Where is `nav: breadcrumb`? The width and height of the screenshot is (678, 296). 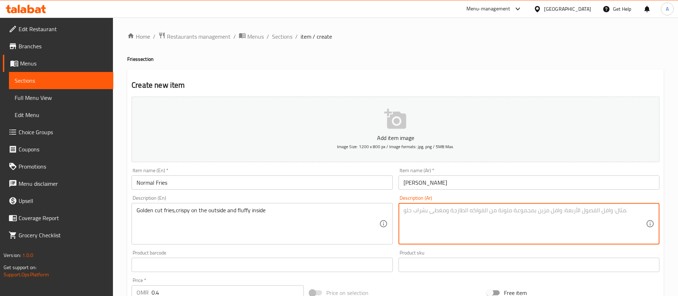
nav: breadcrumb is located at coordinates (396, 36).